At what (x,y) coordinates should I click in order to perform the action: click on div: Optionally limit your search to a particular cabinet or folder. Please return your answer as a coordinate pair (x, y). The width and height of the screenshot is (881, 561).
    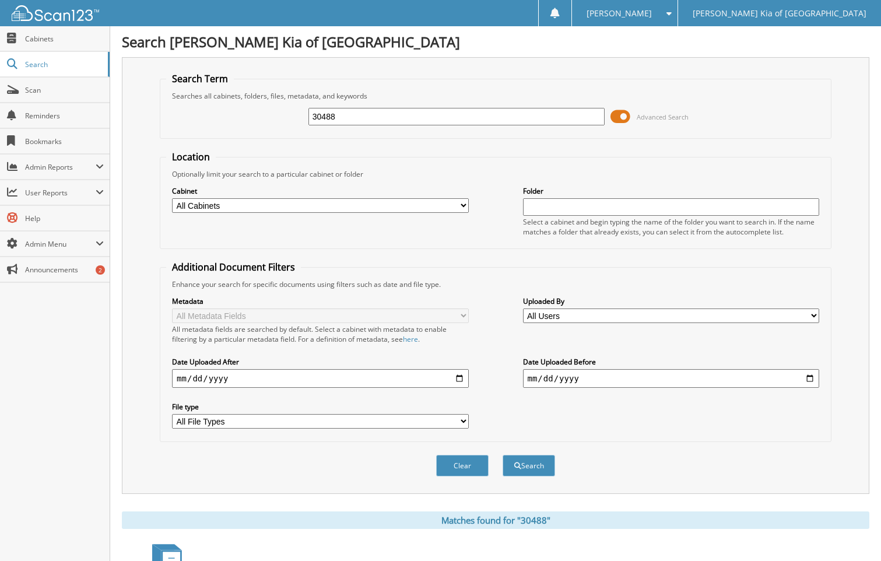
    Looking at the image, I should click on (496, 174).